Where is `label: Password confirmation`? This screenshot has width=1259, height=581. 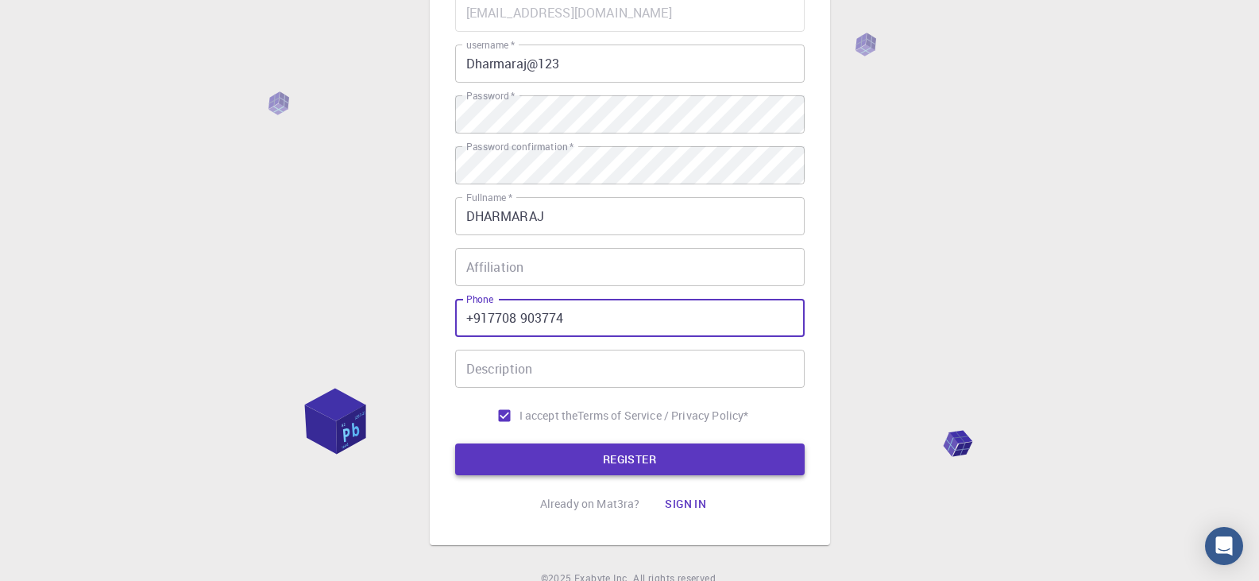
label: Password confirmation is located at coordinates (519, 146).